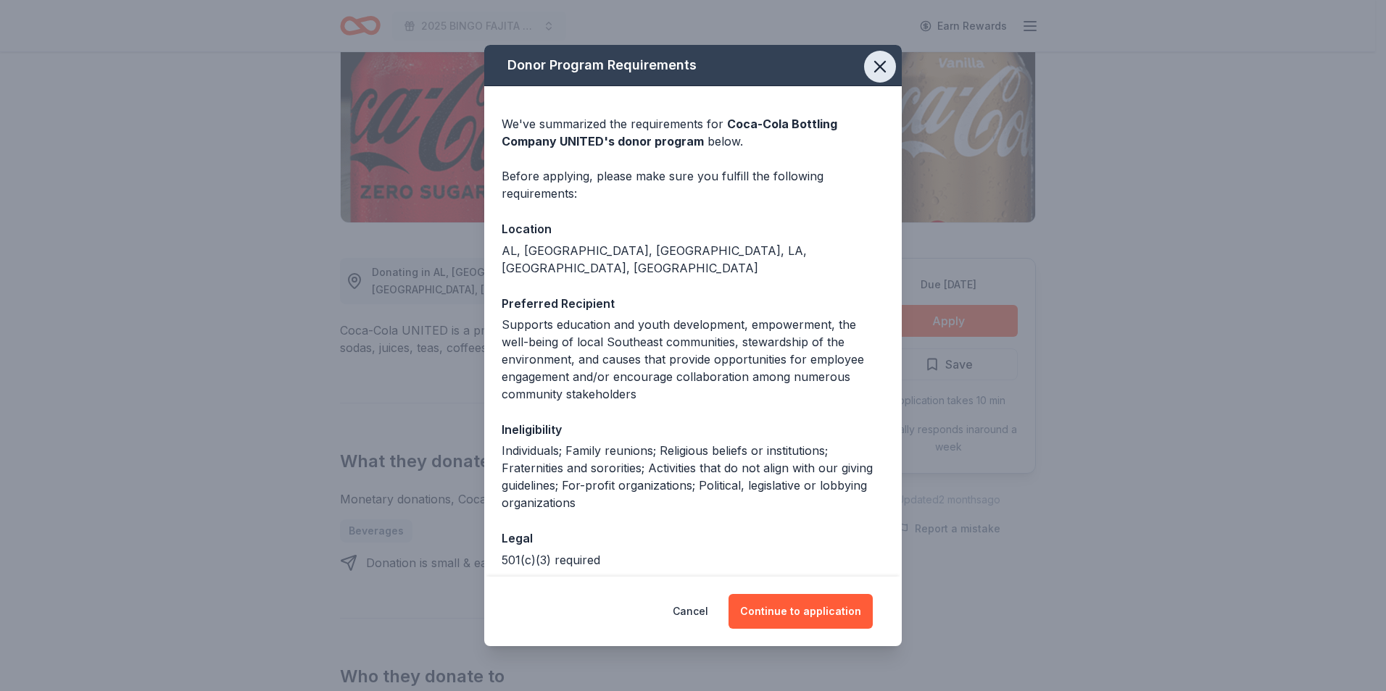  I want to click on div: 501(c)(3) required, so click(693, 560).